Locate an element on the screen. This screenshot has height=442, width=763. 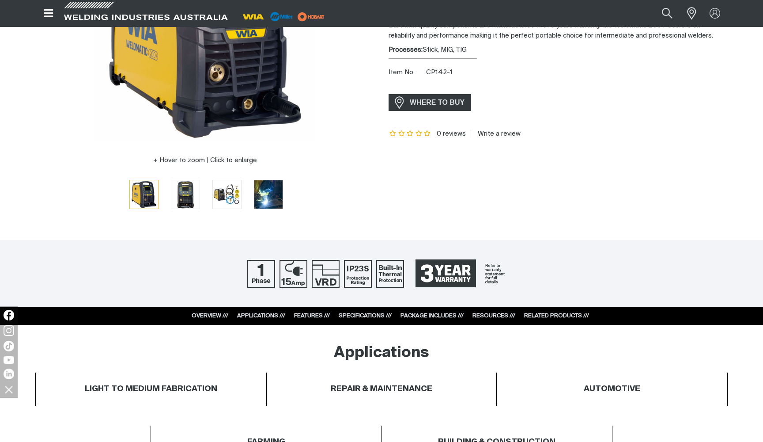
button: Go to slide 1 is located at coordinates (144, 194).